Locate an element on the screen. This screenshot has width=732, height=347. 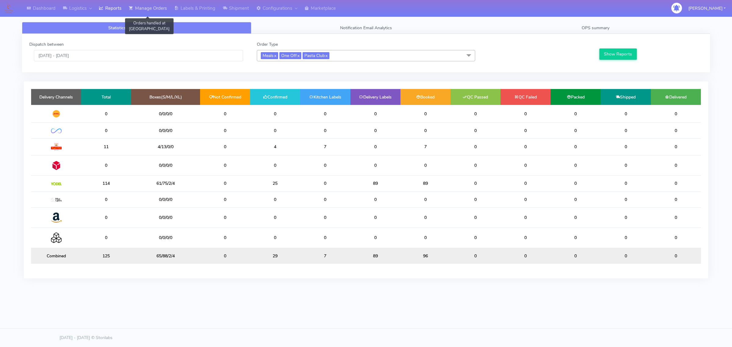
td: Packed is located at coordinates (576, 97).